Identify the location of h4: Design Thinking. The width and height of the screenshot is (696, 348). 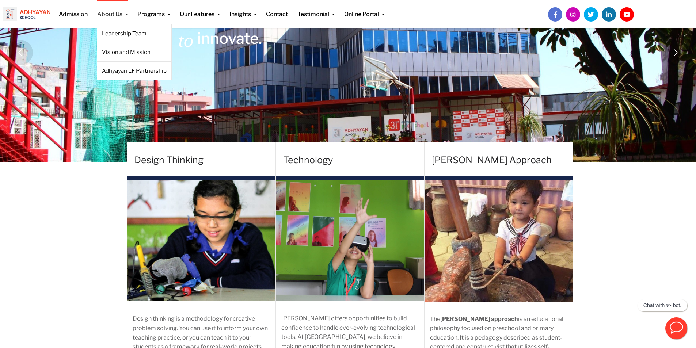
(205, 160).